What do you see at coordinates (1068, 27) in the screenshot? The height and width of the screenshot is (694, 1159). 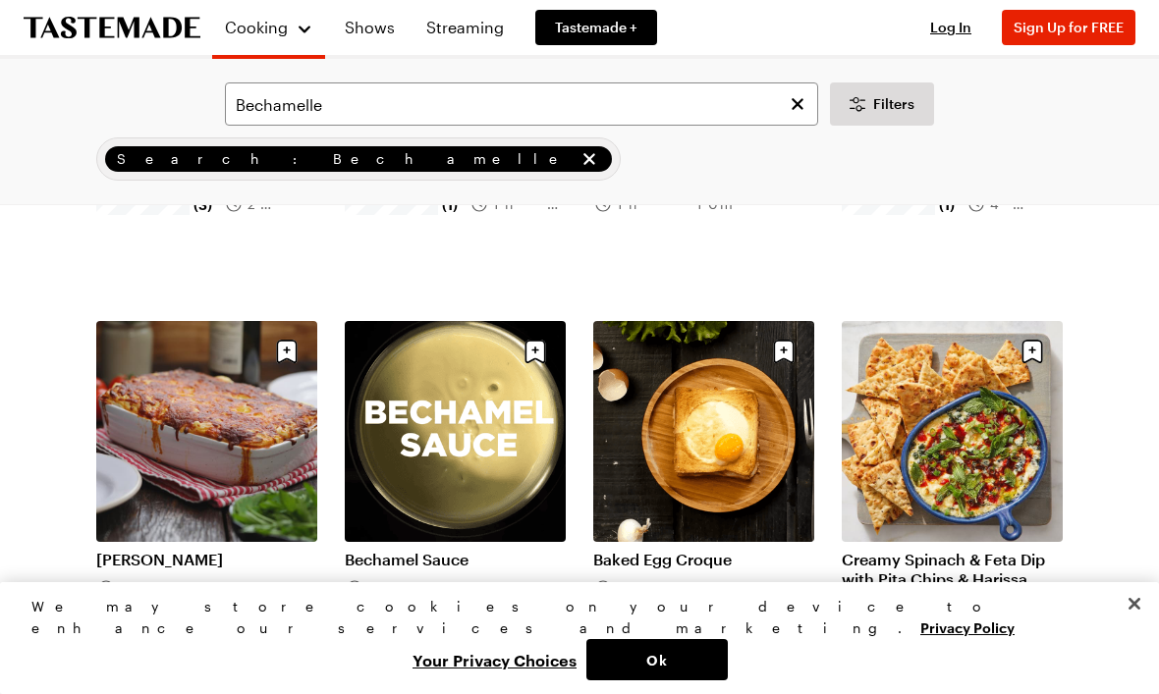 I see `button: Sign Up for FREE` at bounding box center [1068, 27].